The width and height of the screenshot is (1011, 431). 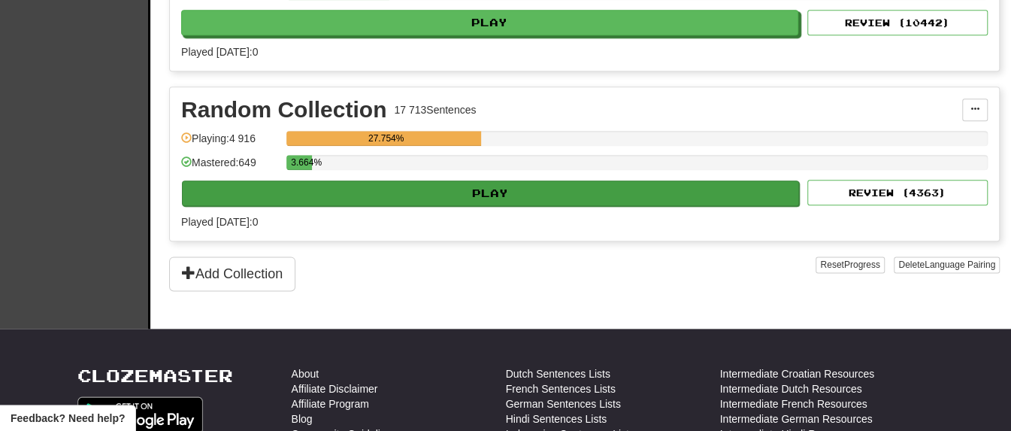 What do you see at coordinates (862, 265) in the screenshot?
I see `span: Progress` at bounding box center [862, 265].